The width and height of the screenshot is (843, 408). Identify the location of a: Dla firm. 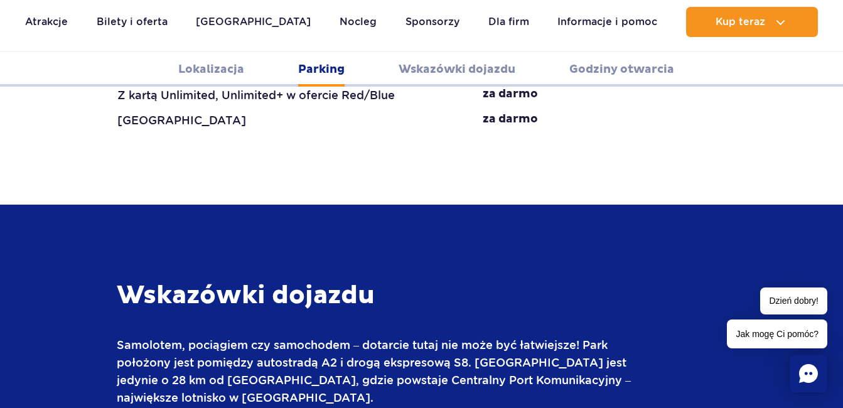
(509, 22).